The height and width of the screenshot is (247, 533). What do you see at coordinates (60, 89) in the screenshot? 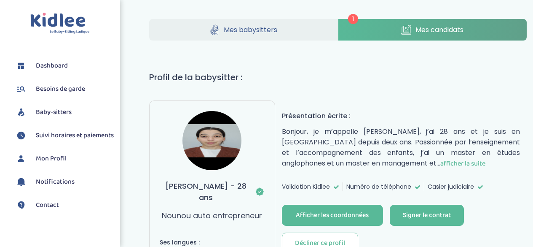
I see `span: Besoins de garde` at bounding box center [60, 89].